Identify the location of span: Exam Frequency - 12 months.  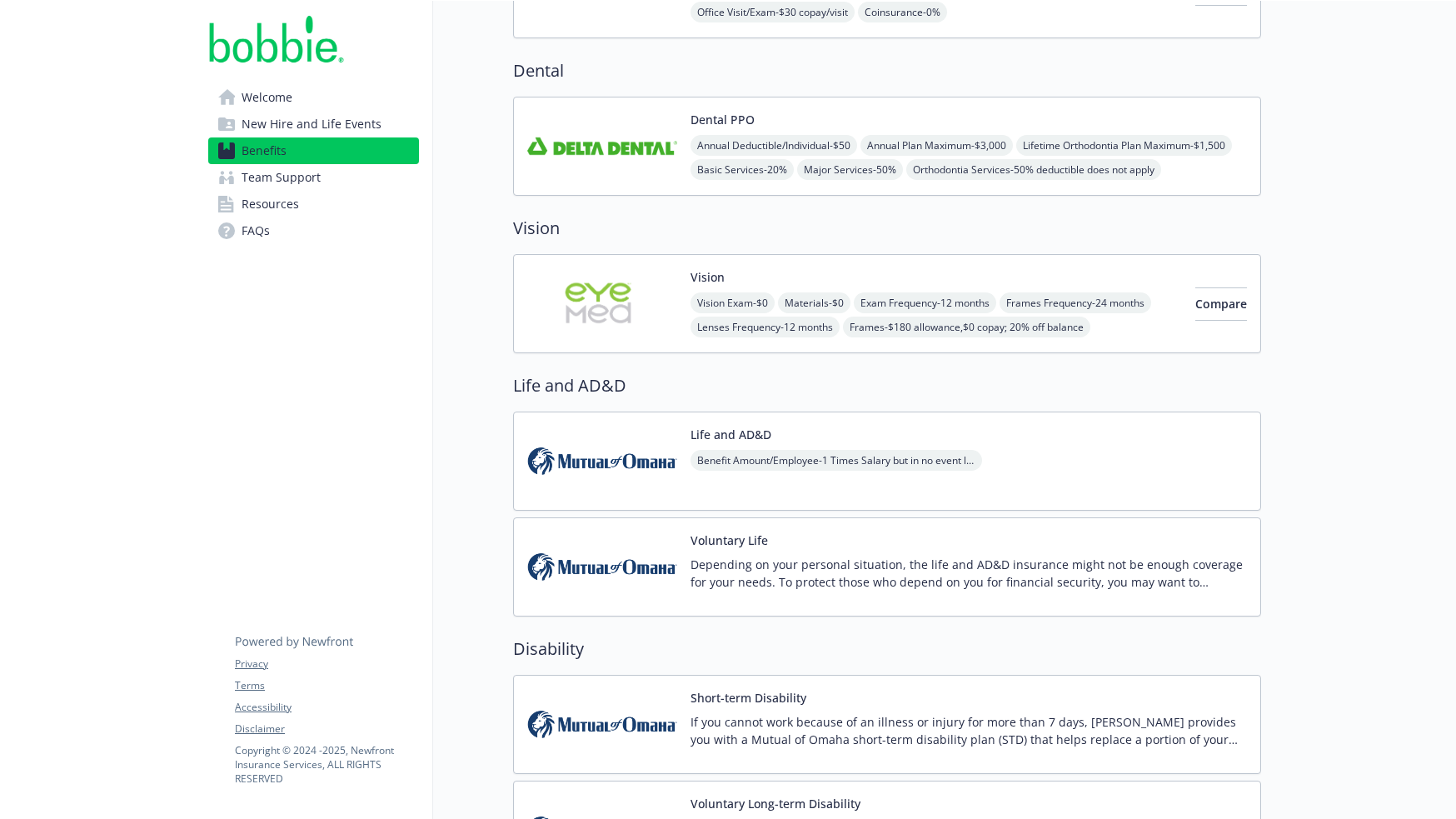
(924, 302).